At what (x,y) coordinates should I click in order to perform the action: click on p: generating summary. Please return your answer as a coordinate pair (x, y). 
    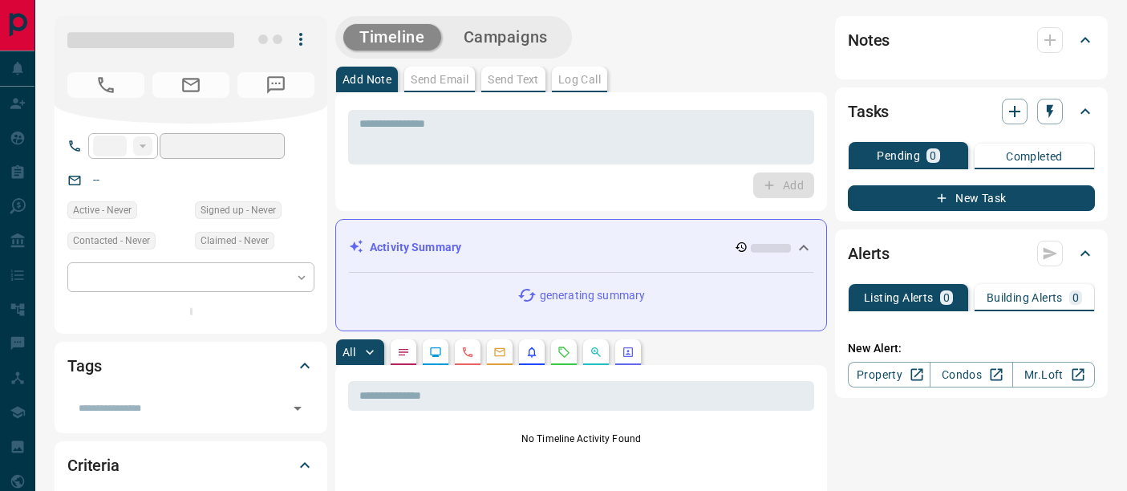
    Looking at the image, I should click on (592, 295).